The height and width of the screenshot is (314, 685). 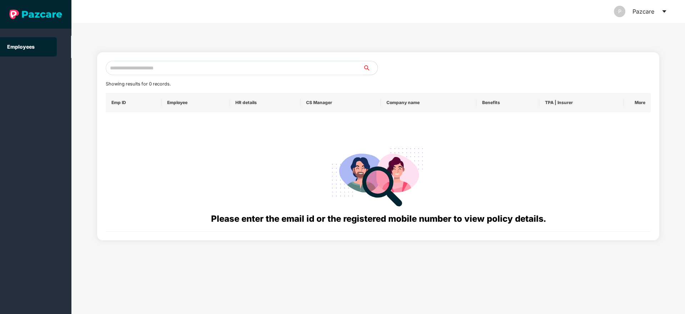 I want to click on th: More, so click(x=637, y=103).